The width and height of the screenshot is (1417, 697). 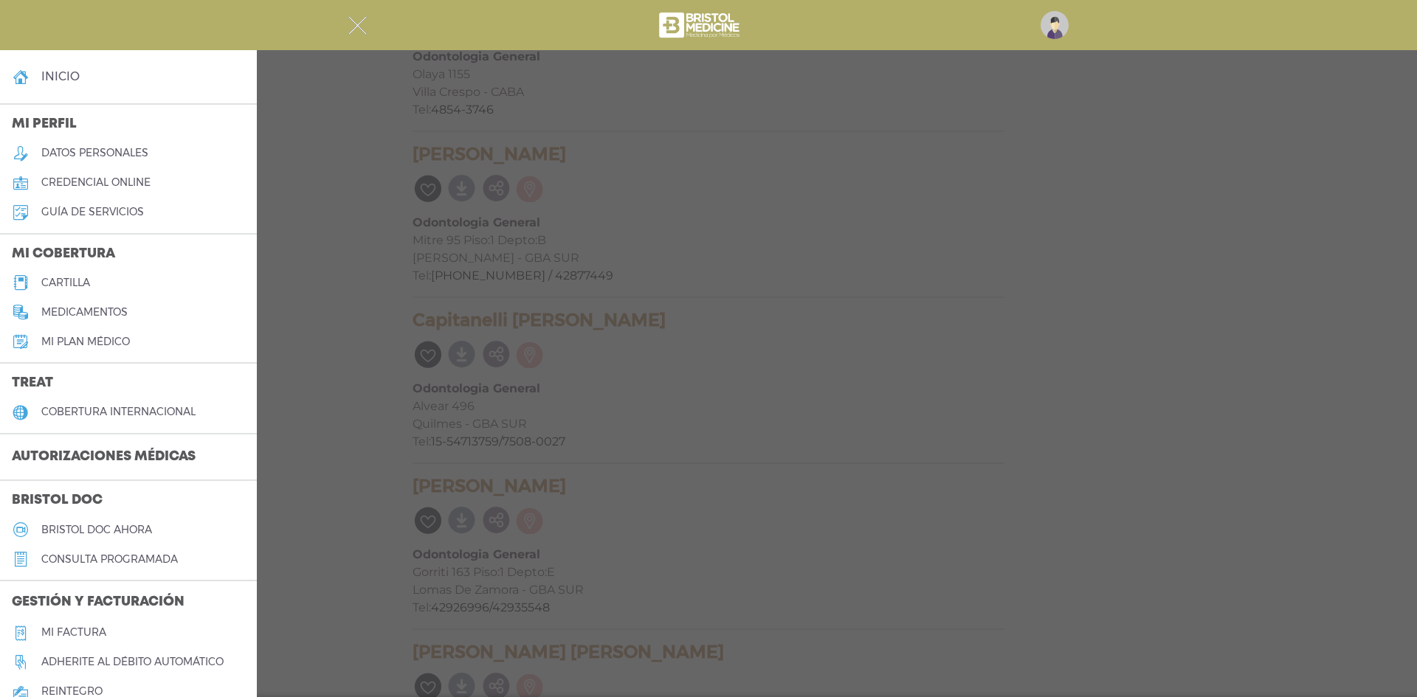 What do you see at coordinates (132, 662) in the screenshot?
I see `h5: Adherite al débito automático` at bounding box center [132, 662].